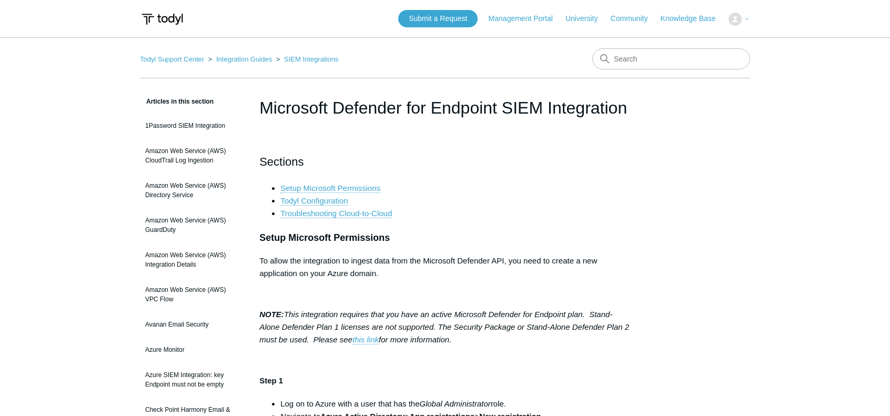  Describe the element at coordinates (444, 327) in the screenshot. I see `em: This integration requires that you have an active Microsoft Defender for Endpoint plan. Stand-Alo...` at that location.